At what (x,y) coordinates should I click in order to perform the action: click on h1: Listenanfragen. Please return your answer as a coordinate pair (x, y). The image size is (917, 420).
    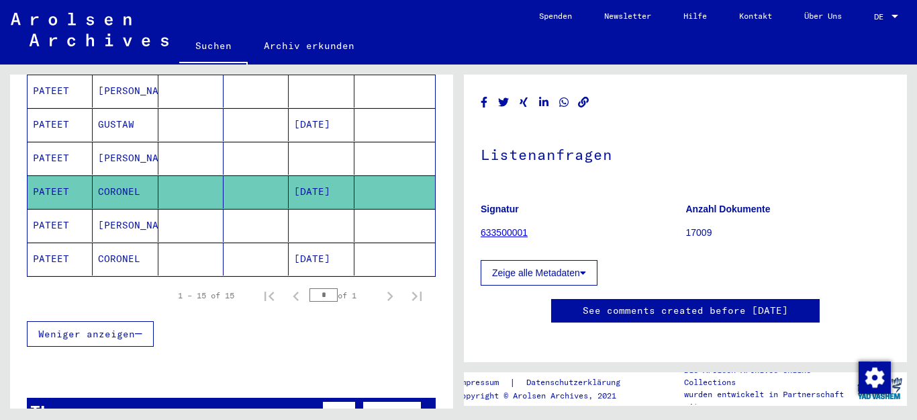
    Looking at the image, I should click on (686, 153).